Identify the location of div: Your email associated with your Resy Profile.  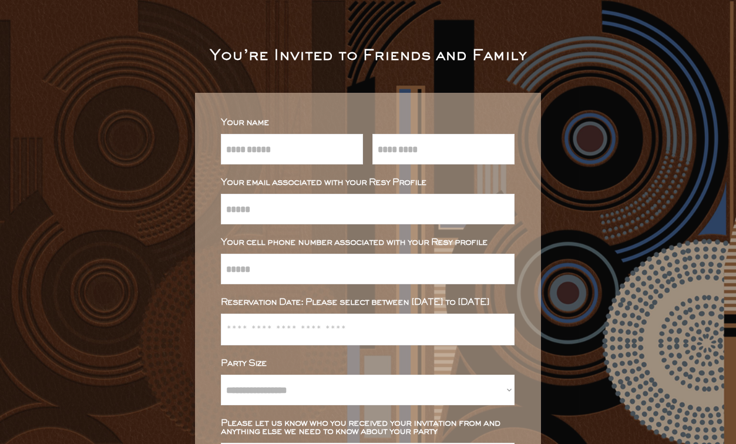
(368, 183).